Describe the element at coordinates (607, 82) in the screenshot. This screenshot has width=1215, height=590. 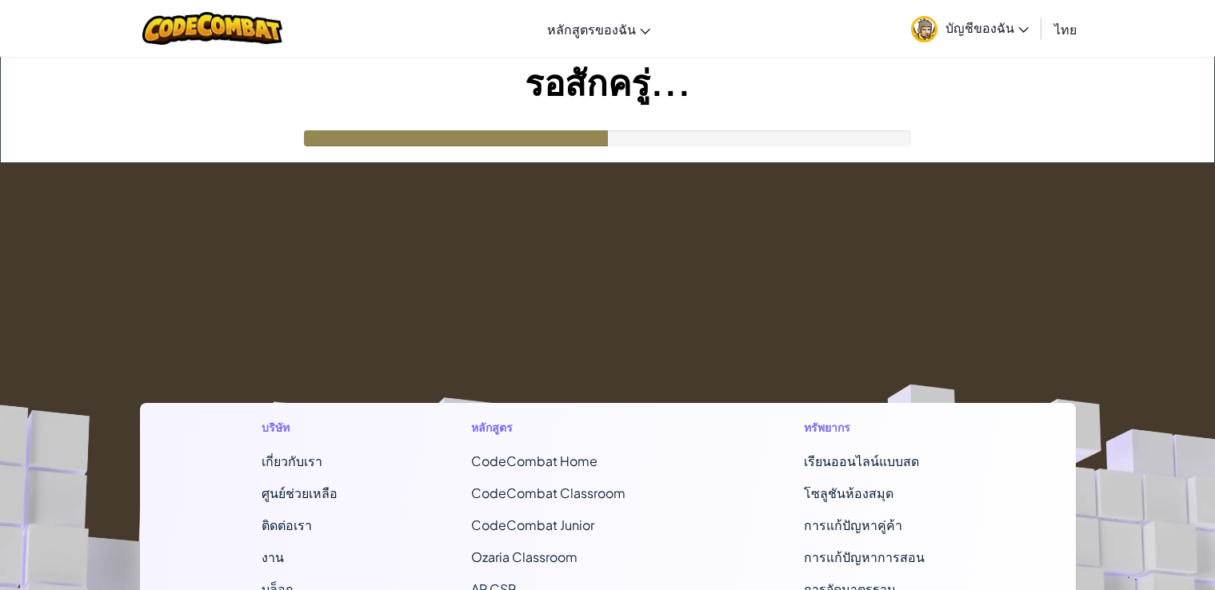
I see `h1: รอสักครู่...` at that location.